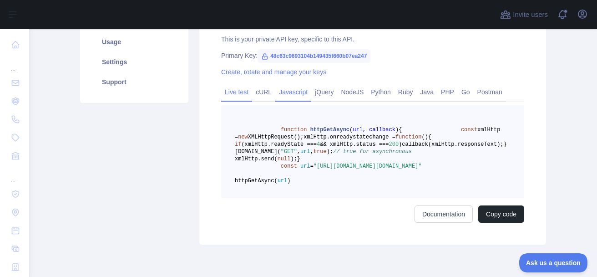  What do you see at coordinates (264, 92) in the screenshot?
I see `a: cURL` at bounding box center [264, 92].